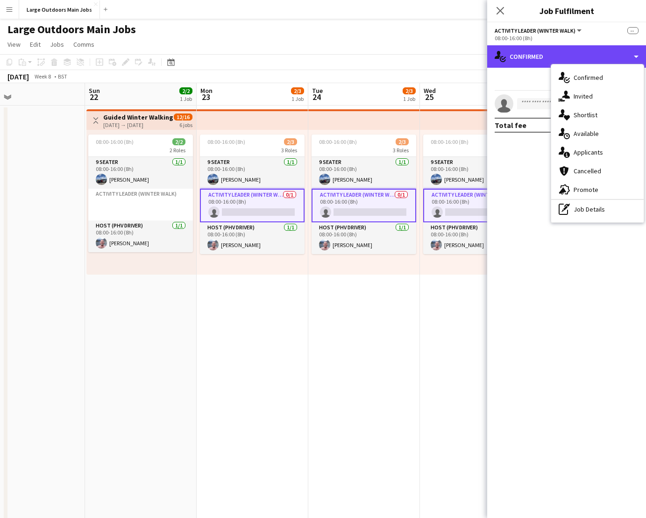 The height and width of the screenshot is (518, 646). What do you see at coordinates (510, 125) in the screenshot?
I see `div: Total fee` at bounding box center [510, 125].